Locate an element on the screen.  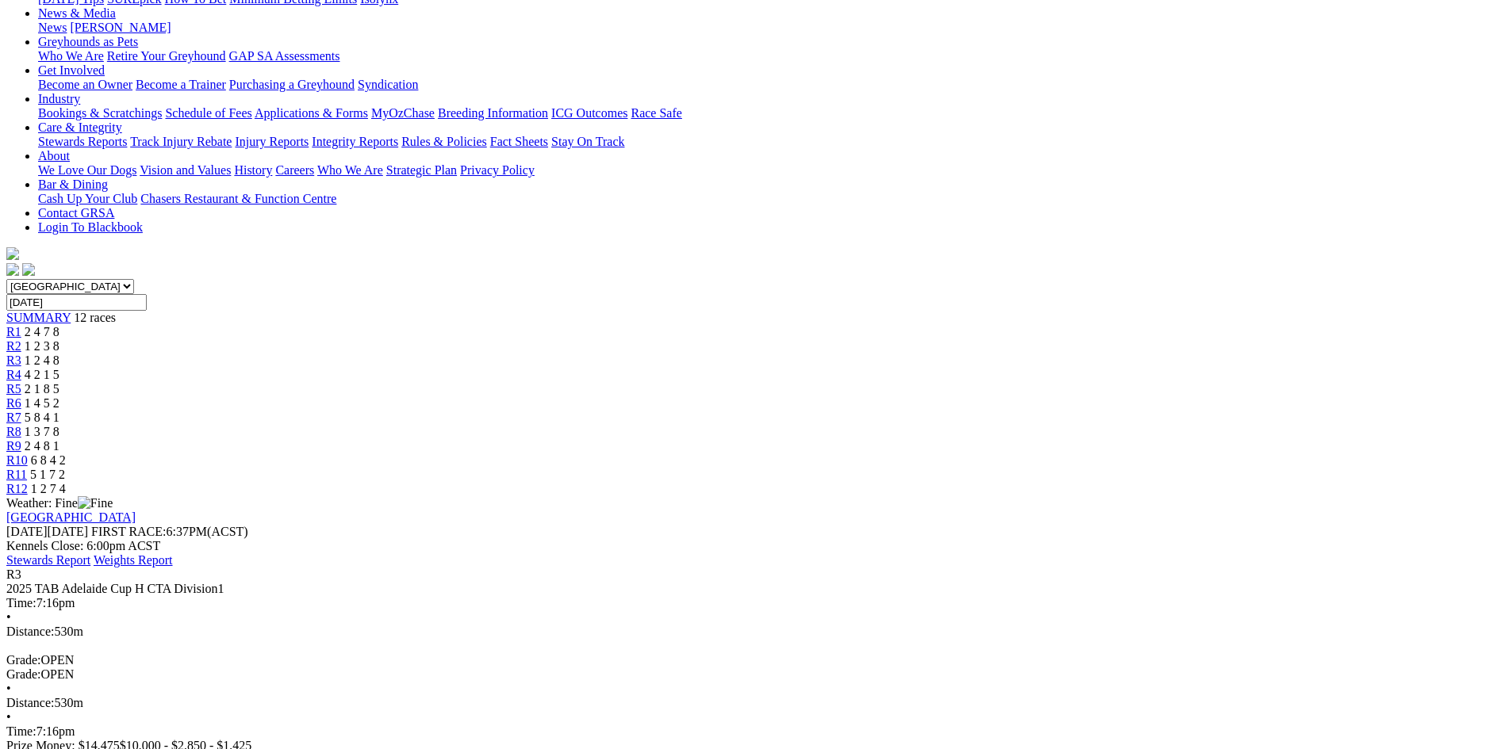
a: R6 is located at coordinates (13, 403).